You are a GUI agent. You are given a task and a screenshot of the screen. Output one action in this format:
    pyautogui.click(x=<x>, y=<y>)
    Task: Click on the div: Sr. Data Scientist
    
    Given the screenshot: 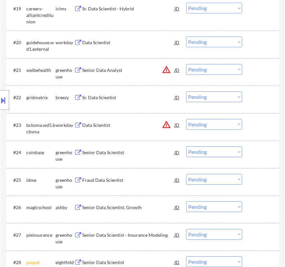 What is the action you would take?
    pyautogui.click(x=128, y=97)
    